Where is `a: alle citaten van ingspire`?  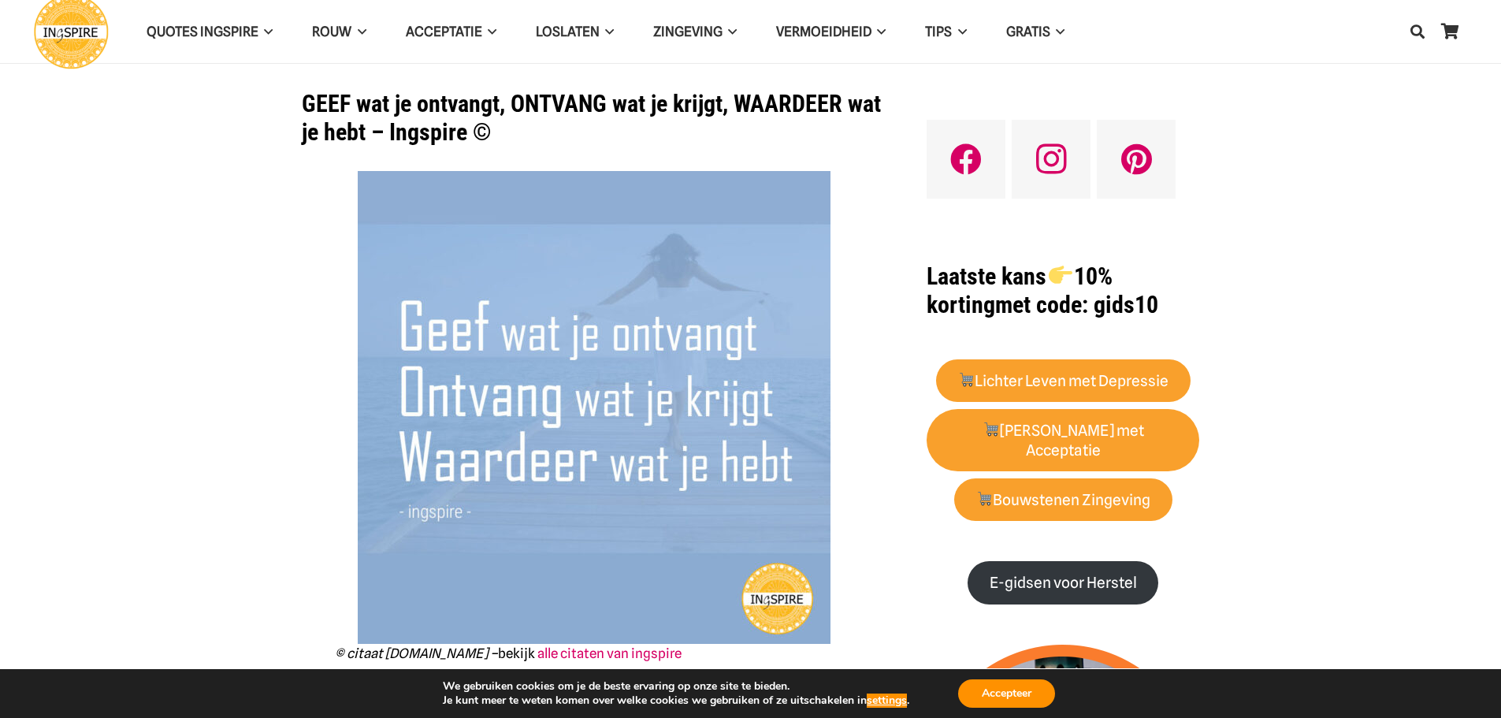 a: alle citaten van ingspire is located at coordinates (609, 653).